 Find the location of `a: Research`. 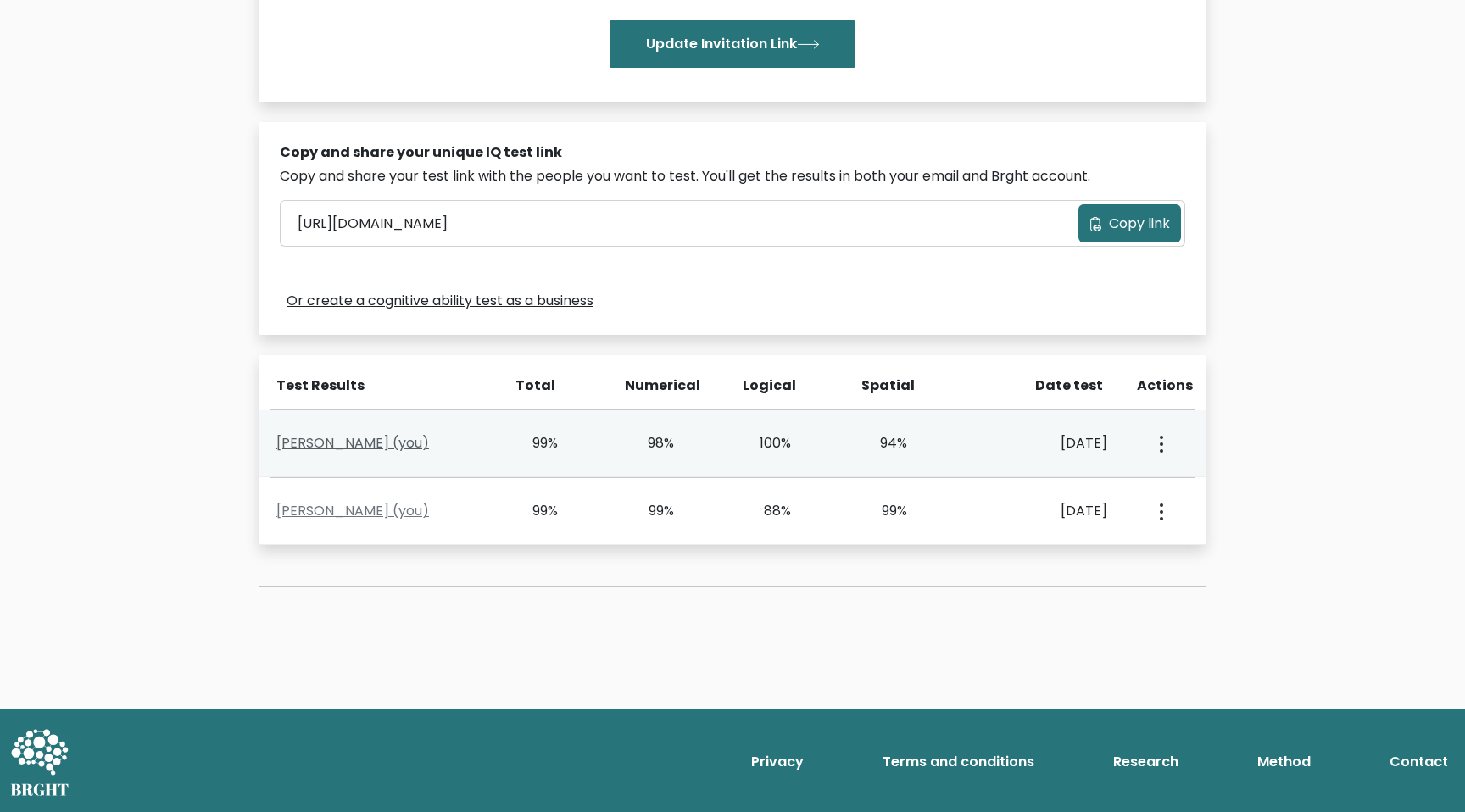

a: Research is located at coordinates (1145, 762).